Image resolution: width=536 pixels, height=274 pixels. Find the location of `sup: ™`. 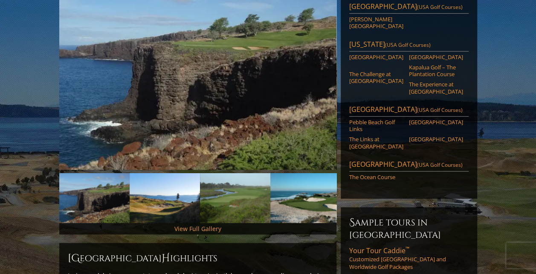

sup: ™ is located at coordinates (407, 249).